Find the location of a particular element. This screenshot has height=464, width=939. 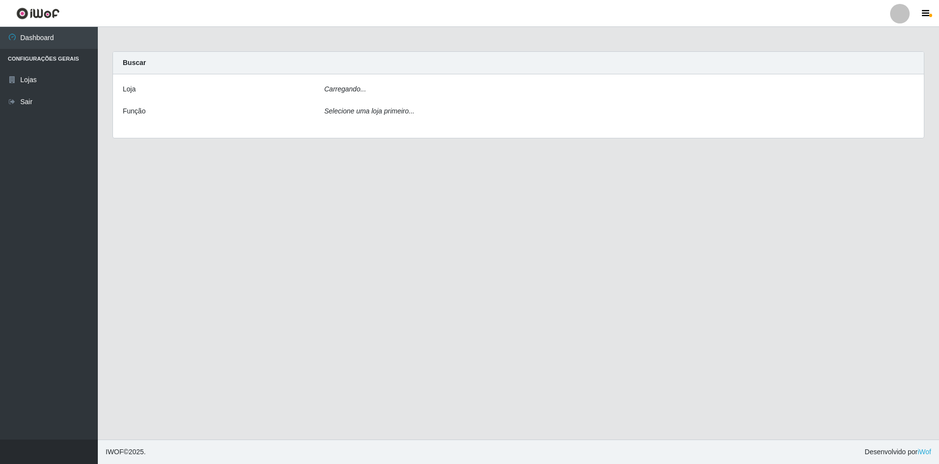

span: Desenvolvido por is located at coordinates (898, 452).